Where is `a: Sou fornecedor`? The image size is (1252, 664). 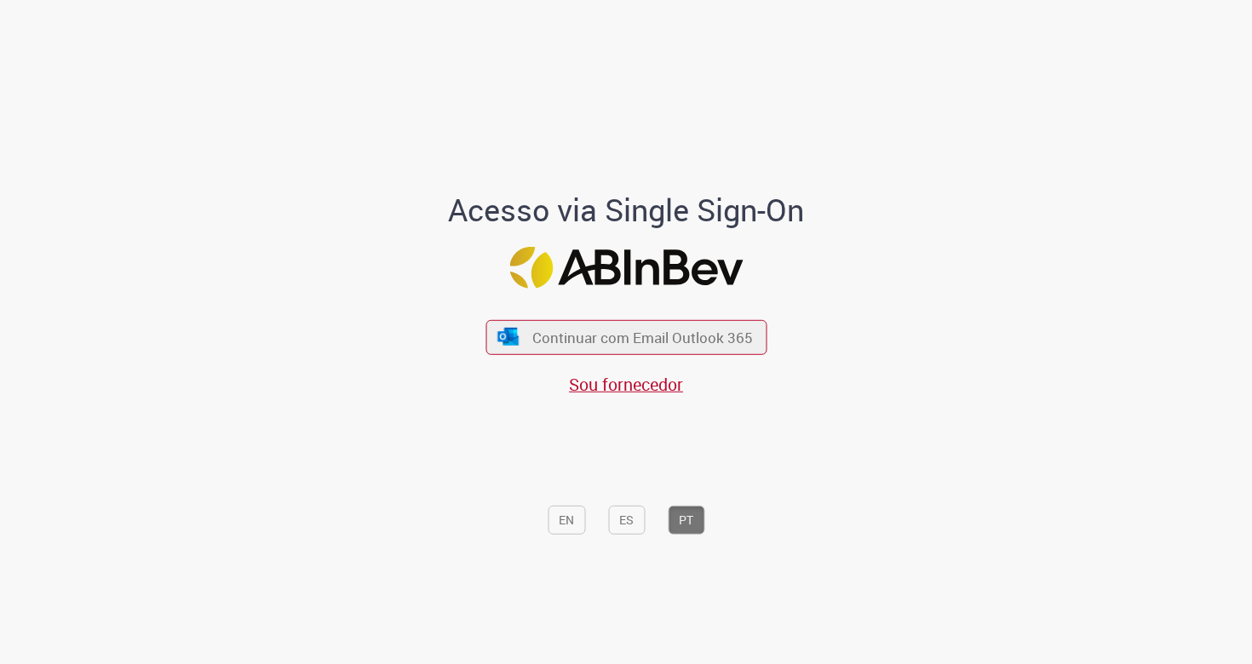
a: Sou fornecedor is located at coordinates (626, 384).